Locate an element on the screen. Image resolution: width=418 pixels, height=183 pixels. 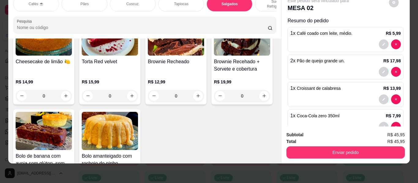
strong: Subtotal is located at coordinates (295, 135).